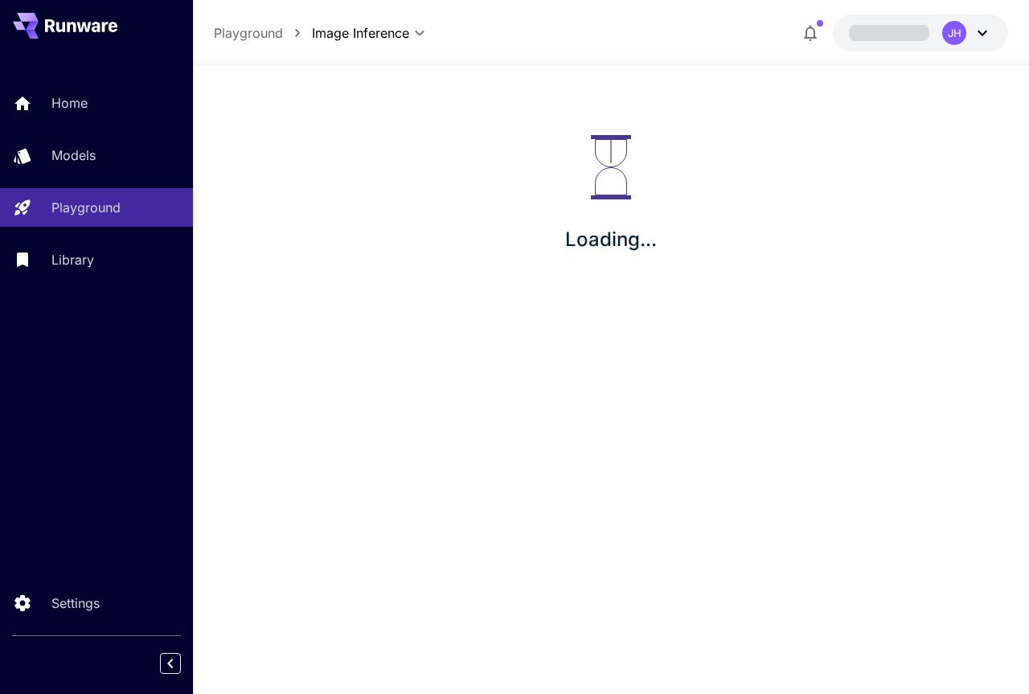  What do you see at coordinates (611, 240) in the screenshot?
I see `p: Loading...` at bounding box center [611, 240].